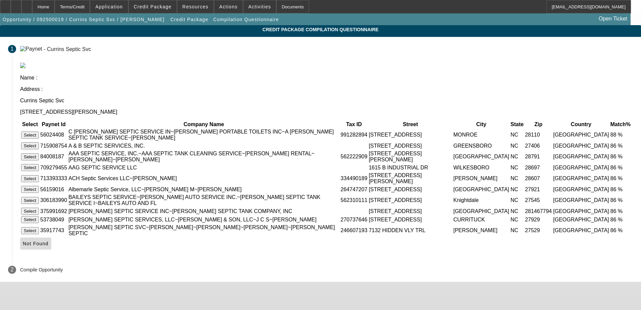  I want to click on th: Country, so click(581, 124).